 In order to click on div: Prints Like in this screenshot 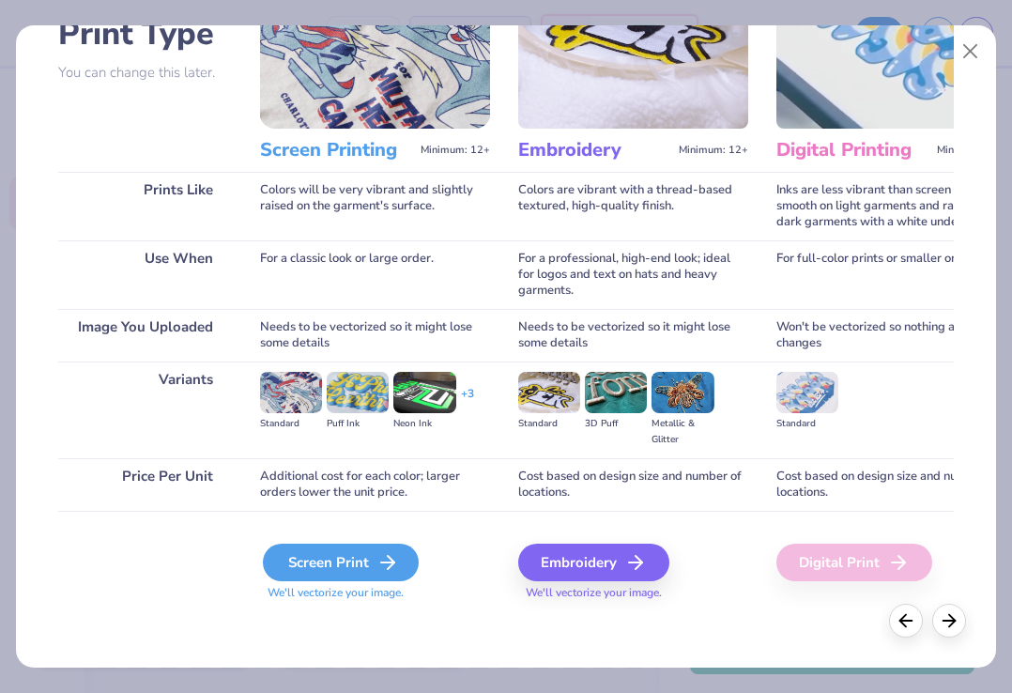, I will do `click(145, 206)`.